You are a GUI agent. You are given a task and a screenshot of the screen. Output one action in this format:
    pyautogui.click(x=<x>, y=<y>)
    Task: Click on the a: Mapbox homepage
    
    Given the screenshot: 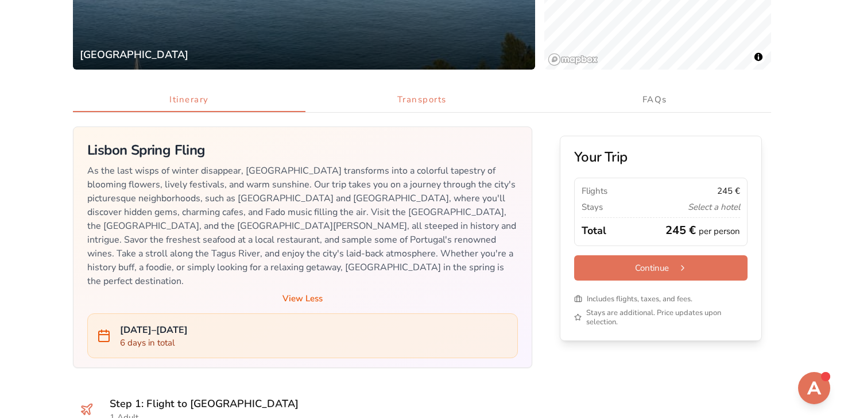 What is the action you would take?
    pyautogui.click(x=573, y=59)
    